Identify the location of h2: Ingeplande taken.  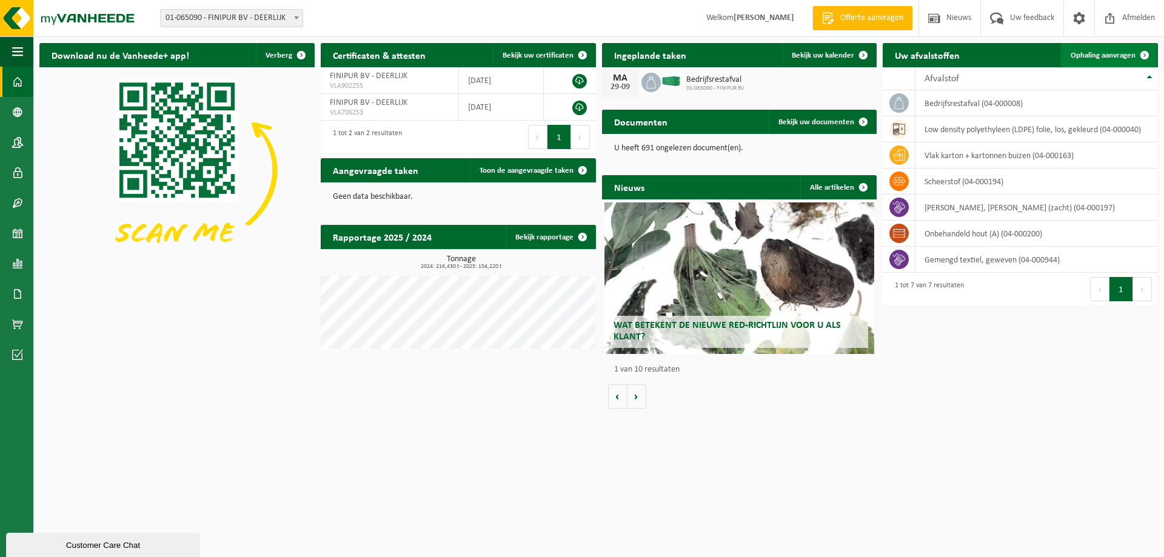
(650, 55).